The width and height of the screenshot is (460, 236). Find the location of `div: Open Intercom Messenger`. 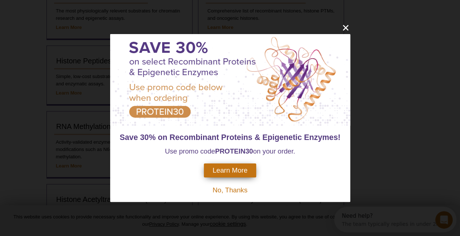

div: Open Intercom Messenger is located at coordinates (65, 13).